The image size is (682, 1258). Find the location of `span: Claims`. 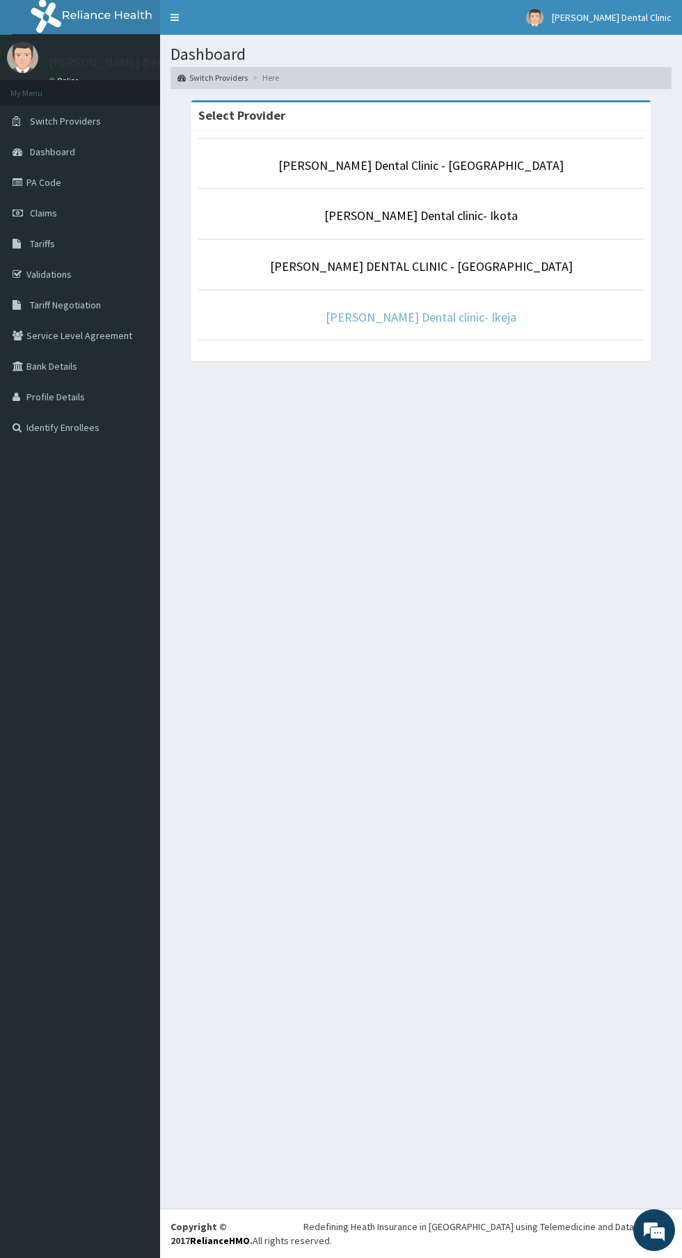

span: Claims is located at coordinates (43, 213).